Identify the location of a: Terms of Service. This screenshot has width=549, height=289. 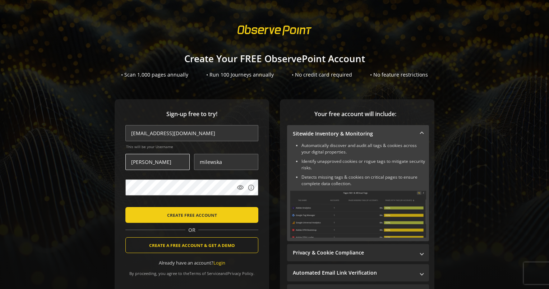
(205, 273).